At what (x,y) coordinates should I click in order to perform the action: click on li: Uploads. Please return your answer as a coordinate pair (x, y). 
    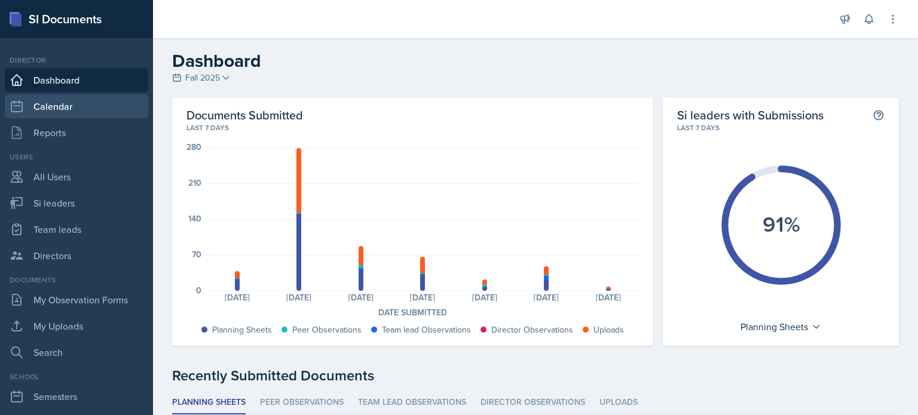
    Looking at the image, I should click on (618, 403).